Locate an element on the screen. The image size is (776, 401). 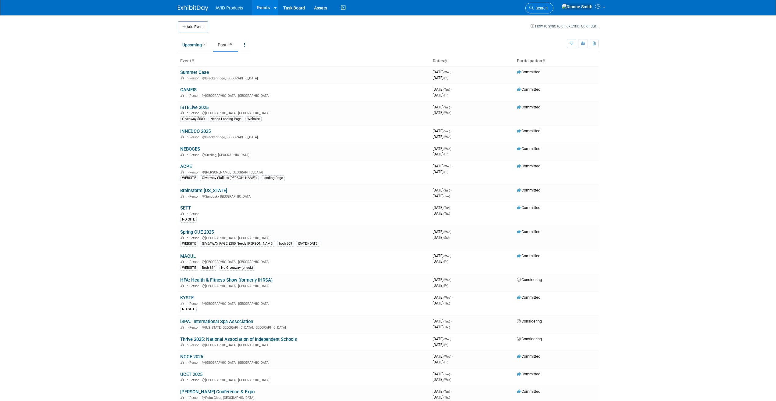
a: Upcoming7 is located at coordinates (195, 45).